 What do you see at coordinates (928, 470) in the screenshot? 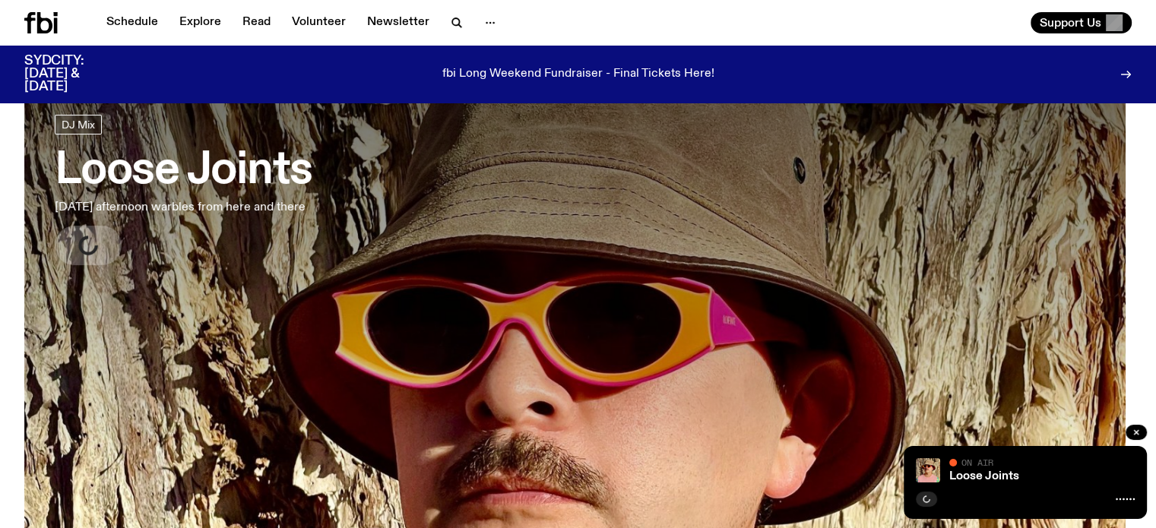
I see `img: Tyson stands in front of a paperbark tree wearing orange sunglasses, a suede bucket hat and a pin...` at bounding box center [928, 470].